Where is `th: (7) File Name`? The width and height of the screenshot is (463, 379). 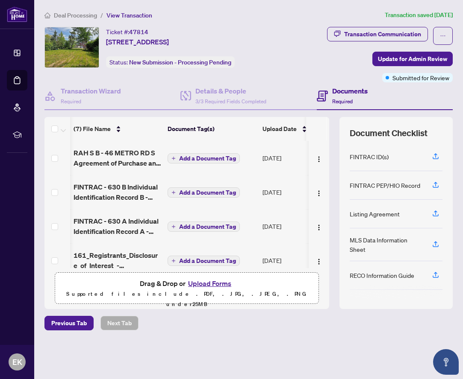
th: (7) File Name is located at coordinates (117, 129).